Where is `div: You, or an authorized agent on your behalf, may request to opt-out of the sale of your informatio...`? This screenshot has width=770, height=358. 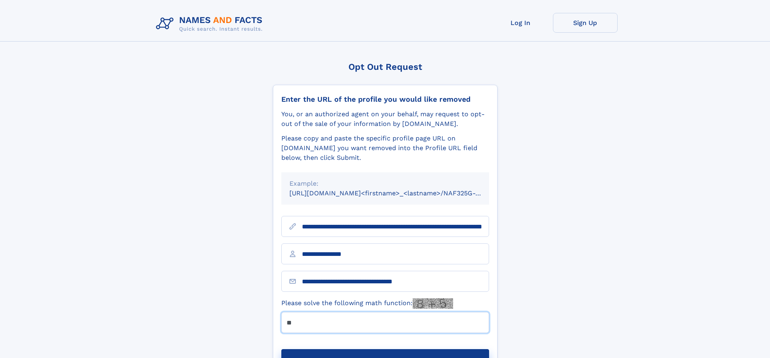
div: You, or an authorized agent on your behalf, may request to opt-out of the sale of your informatio... is located at coordinates (385, 119).